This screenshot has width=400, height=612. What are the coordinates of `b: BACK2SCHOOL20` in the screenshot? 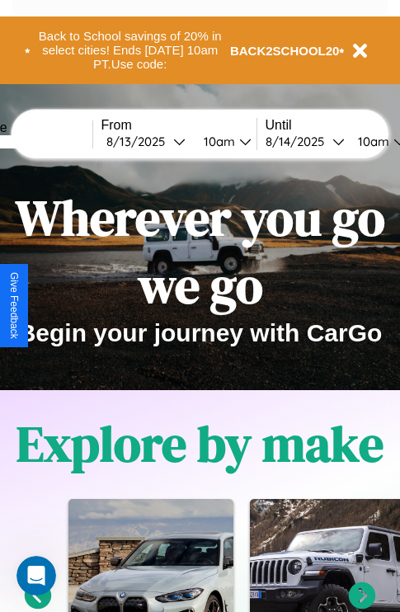 It's located at (285, 50).